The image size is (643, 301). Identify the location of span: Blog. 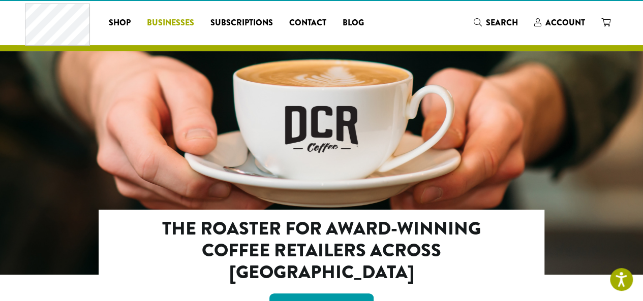
(353, 23).